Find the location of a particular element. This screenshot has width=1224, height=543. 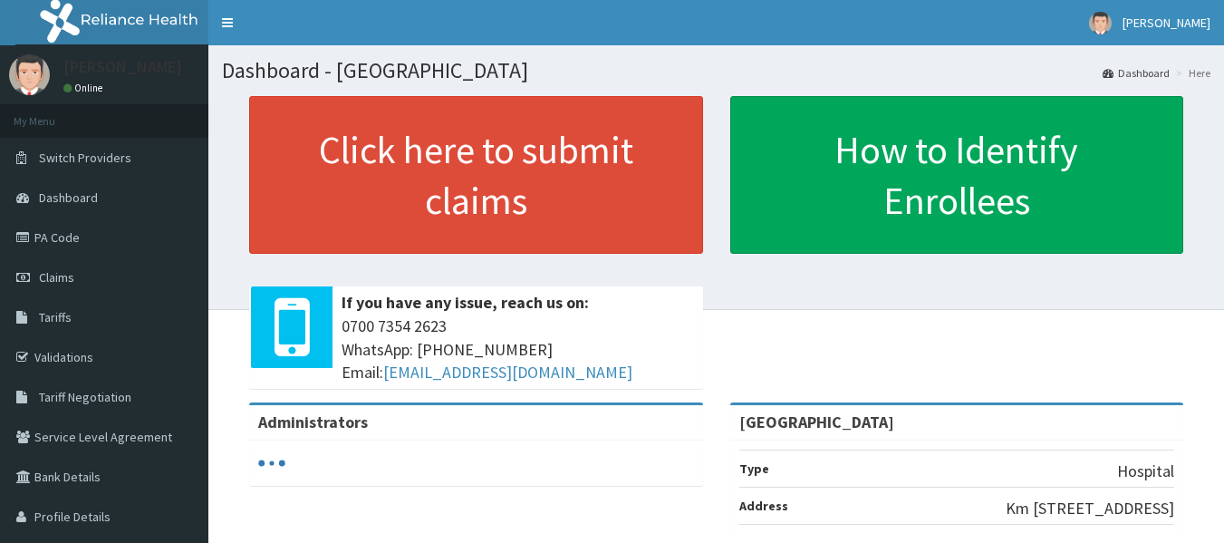

span: Dashboard is located at coordinates (68, 198).